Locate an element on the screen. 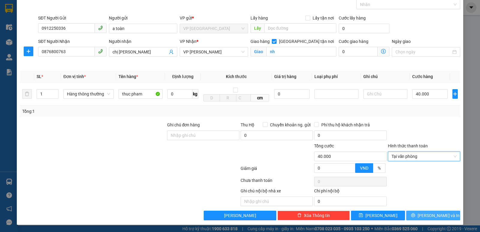 The height and width of the screenshot is (232, 480). input: Cước lấy hàng is located at coordinates (364, 29).